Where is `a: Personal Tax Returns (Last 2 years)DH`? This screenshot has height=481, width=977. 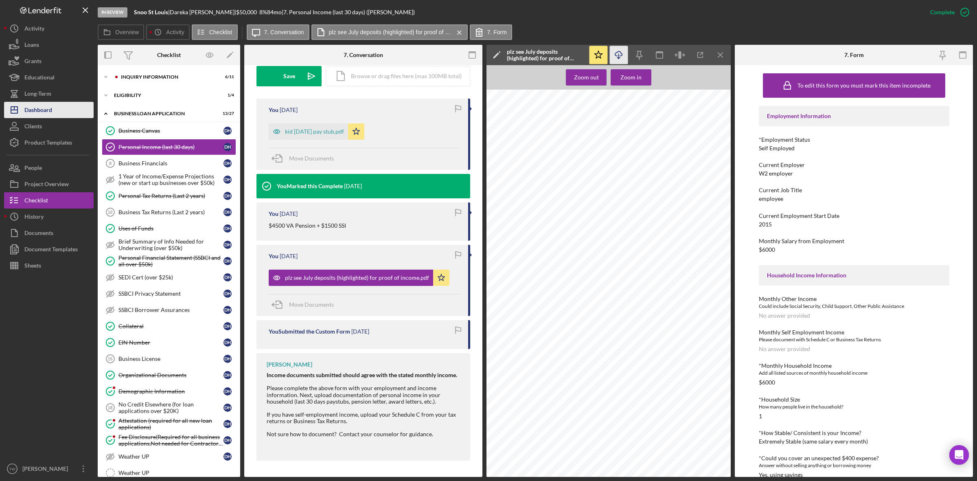 a: Personal Tax Returns (Last 2 years)DH is located at coordinates (169, 196).